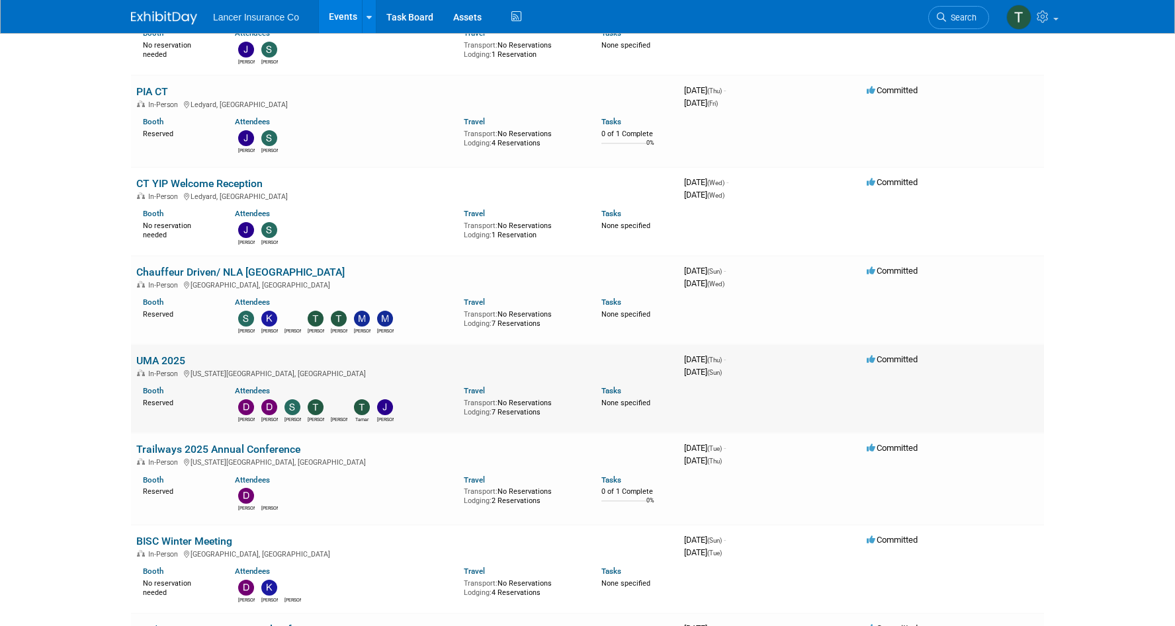  What do you see at coordinates (256, 17) in the screenshot?
I see `span: Lancer Insurance Co` at bounding box center [256, 17].